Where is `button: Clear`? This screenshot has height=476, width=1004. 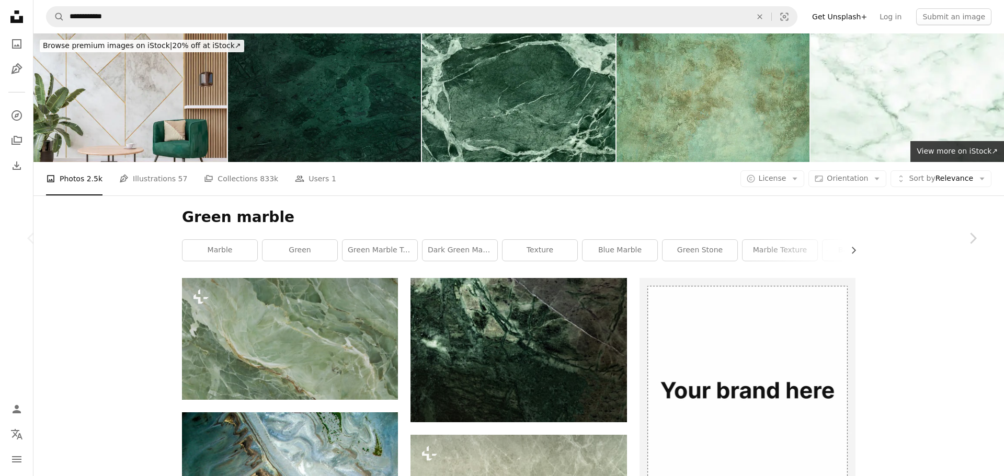
button: Clear is located at coordinates (760, 17).